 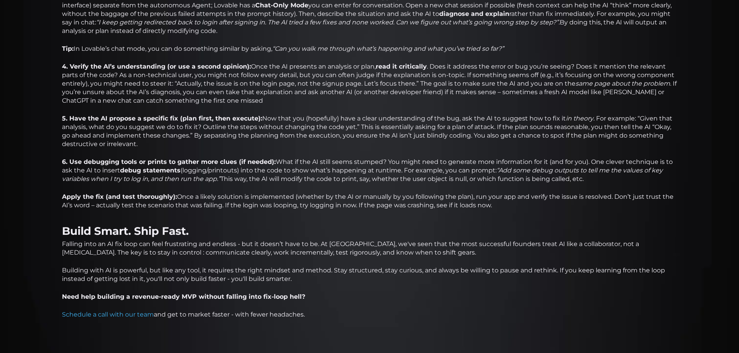 I want to click on p: What if the AI still seems stumped? You might need to generate more information for it (and for y..., so click(x=369, y=170).